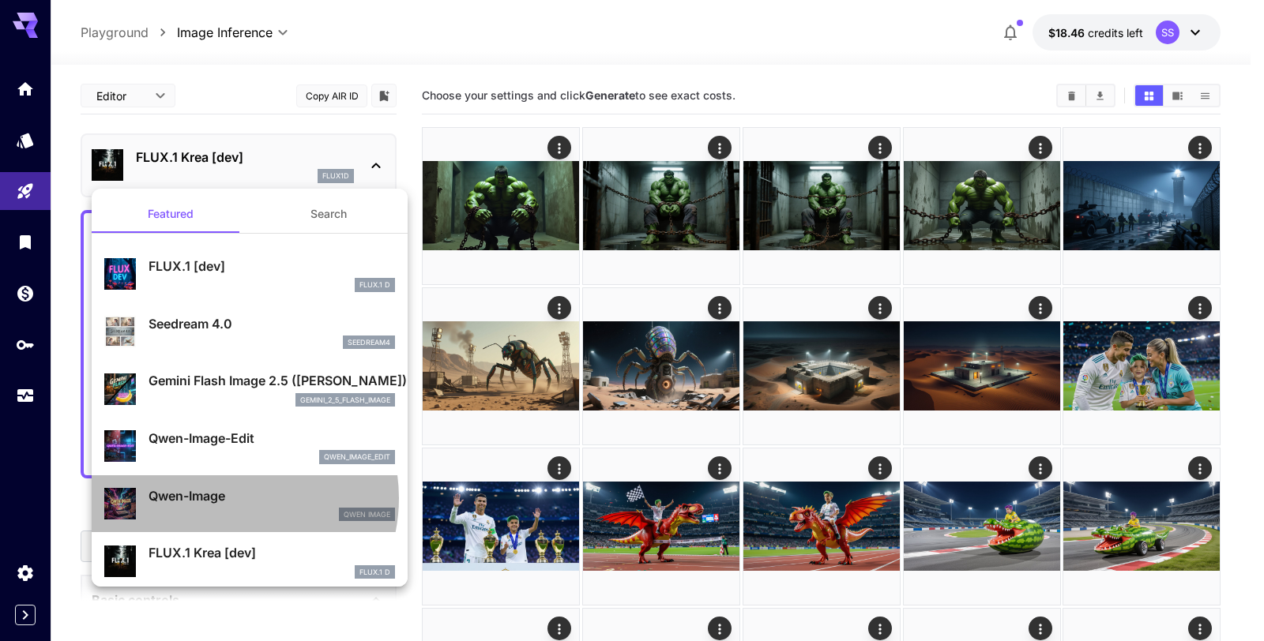 This screenshot has width=1264, height=641. What do you see at coordinates (366, 515) in the screenshot?
I see `p: Qwen Image` at bounding box center [366, 515].